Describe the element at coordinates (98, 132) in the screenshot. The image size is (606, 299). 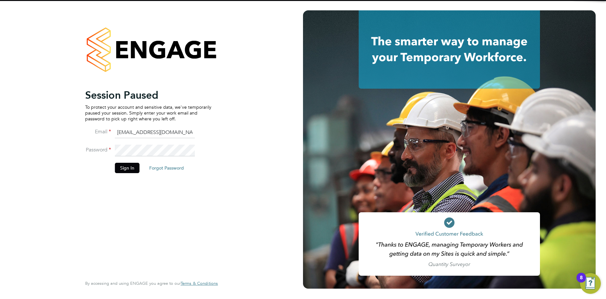
I see `label: Email` at that location.